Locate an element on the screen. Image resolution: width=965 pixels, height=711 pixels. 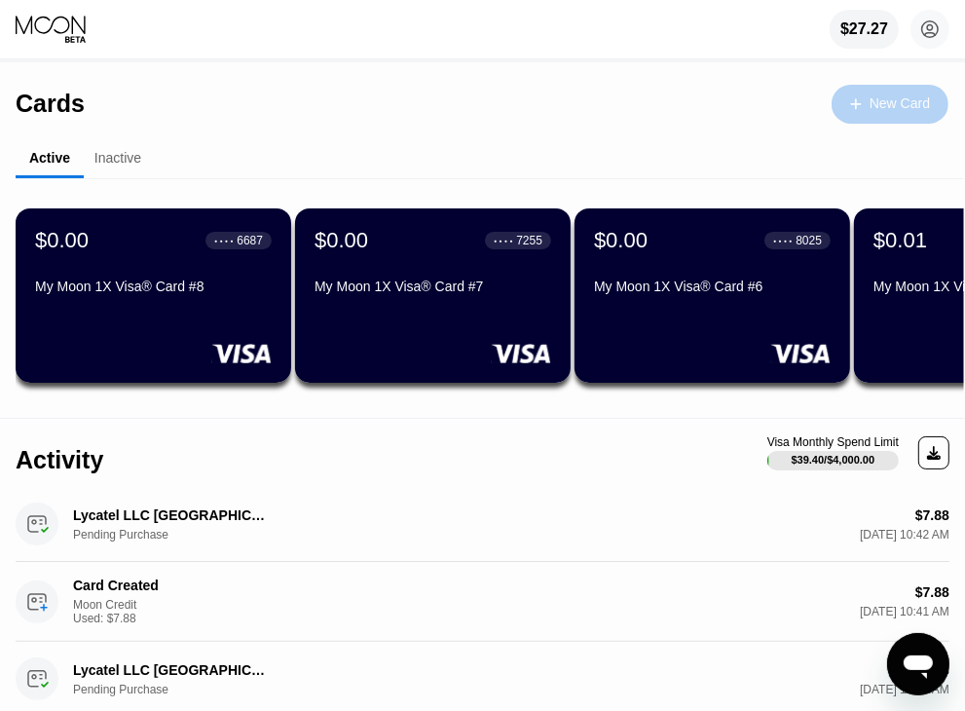
div: Inactive is located at coordinates (118, 158).